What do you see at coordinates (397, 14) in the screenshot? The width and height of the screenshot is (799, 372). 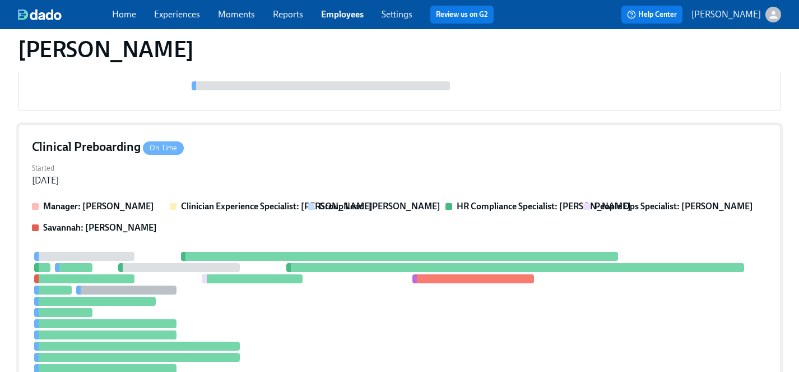 I see `a: Settings` at bounding box center [397, 14].